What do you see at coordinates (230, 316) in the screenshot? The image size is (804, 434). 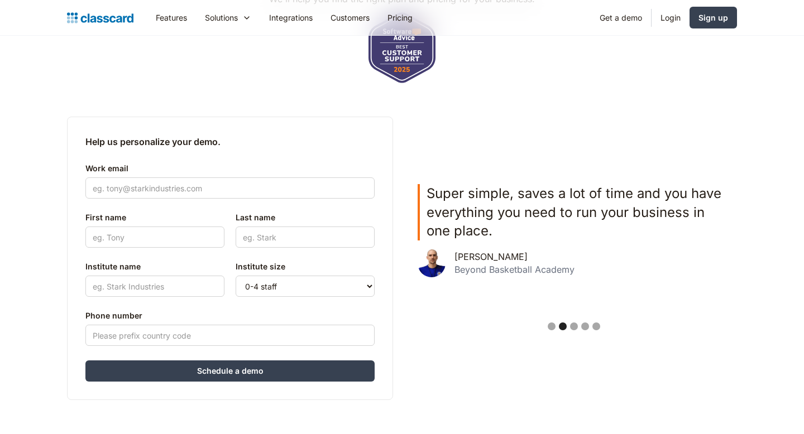 I see `label: Phone number` at bounding box center [230, 316].